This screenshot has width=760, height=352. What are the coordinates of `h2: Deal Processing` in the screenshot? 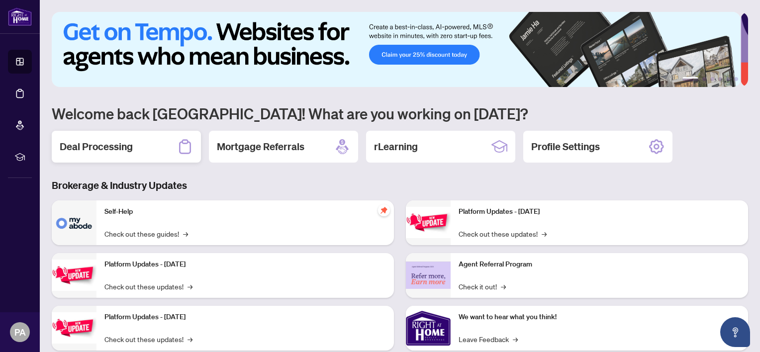 It's located at (96, 147).